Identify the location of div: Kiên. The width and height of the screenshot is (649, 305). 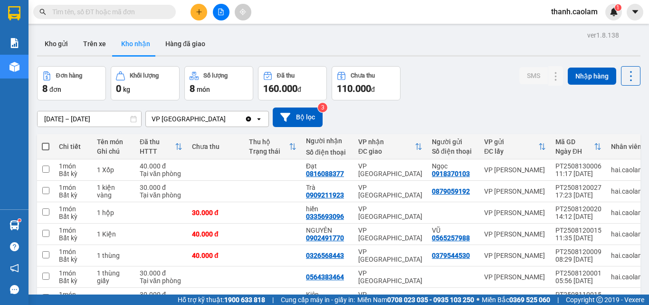
(327, 294).